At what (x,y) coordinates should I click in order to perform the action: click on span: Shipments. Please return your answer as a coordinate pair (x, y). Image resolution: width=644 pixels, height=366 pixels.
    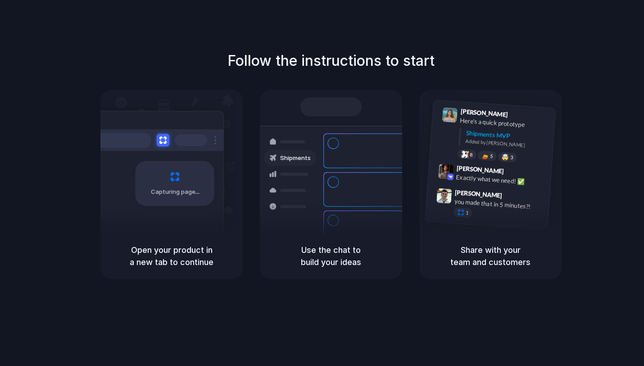
    Looking at the image, I should click on (295, 158).